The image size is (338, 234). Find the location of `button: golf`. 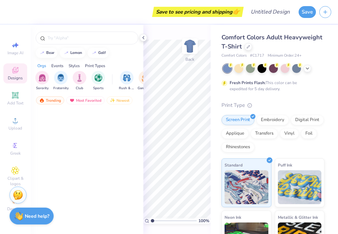

button: golf is located at coordinates (98, 53).